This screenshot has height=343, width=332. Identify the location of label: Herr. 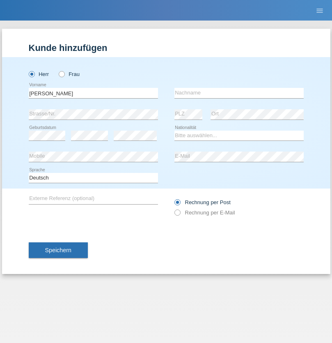
(39, 74).